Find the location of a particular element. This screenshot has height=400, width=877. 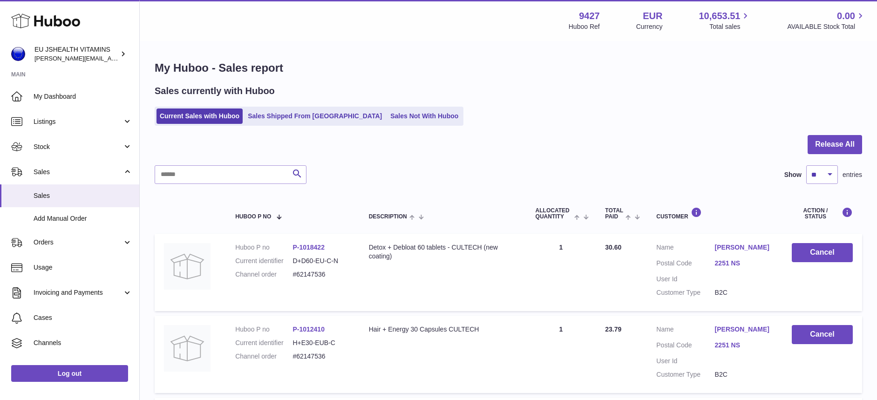

span: ALLOCATED Quantity is located at coordinates (554, 214).